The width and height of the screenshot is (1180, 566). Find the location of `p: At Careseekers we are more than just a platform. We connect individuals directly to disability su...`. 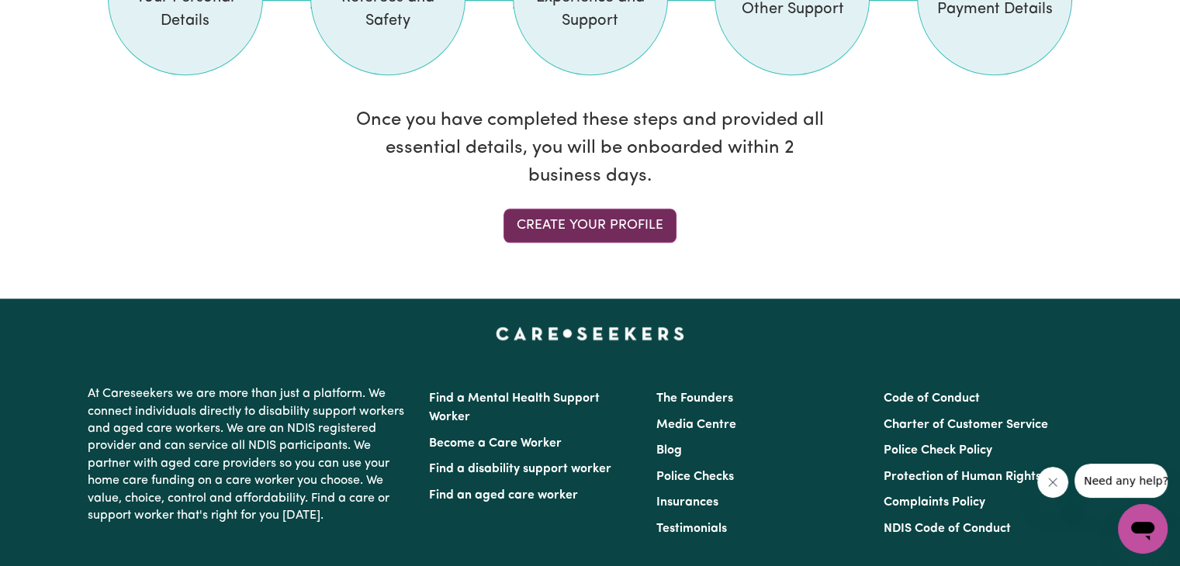

p: At Careseekers we are more than just a platform. We connect individuals directly to disability su... is located at coordinates (249, 454).